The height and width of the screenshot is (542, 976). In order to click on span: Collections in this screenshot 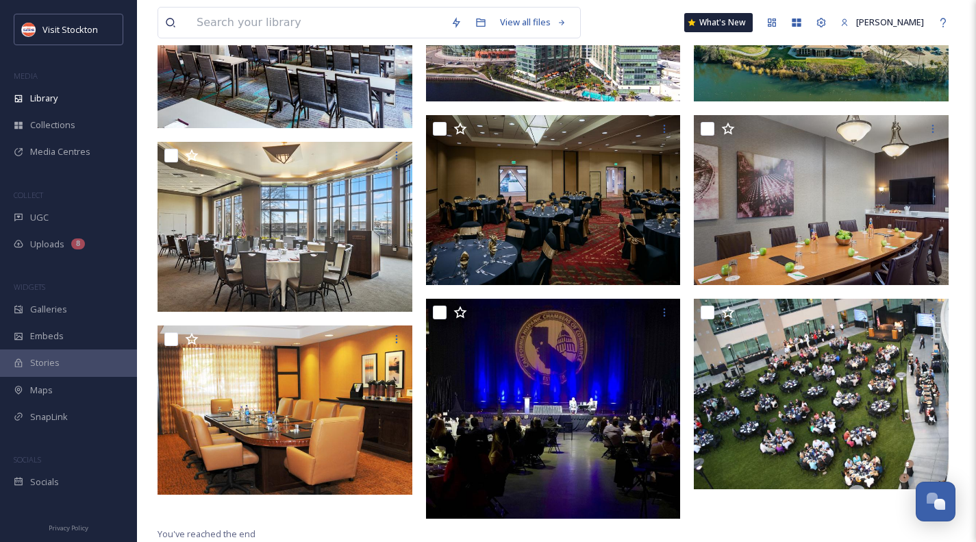, I will do `click(53, 125)`.